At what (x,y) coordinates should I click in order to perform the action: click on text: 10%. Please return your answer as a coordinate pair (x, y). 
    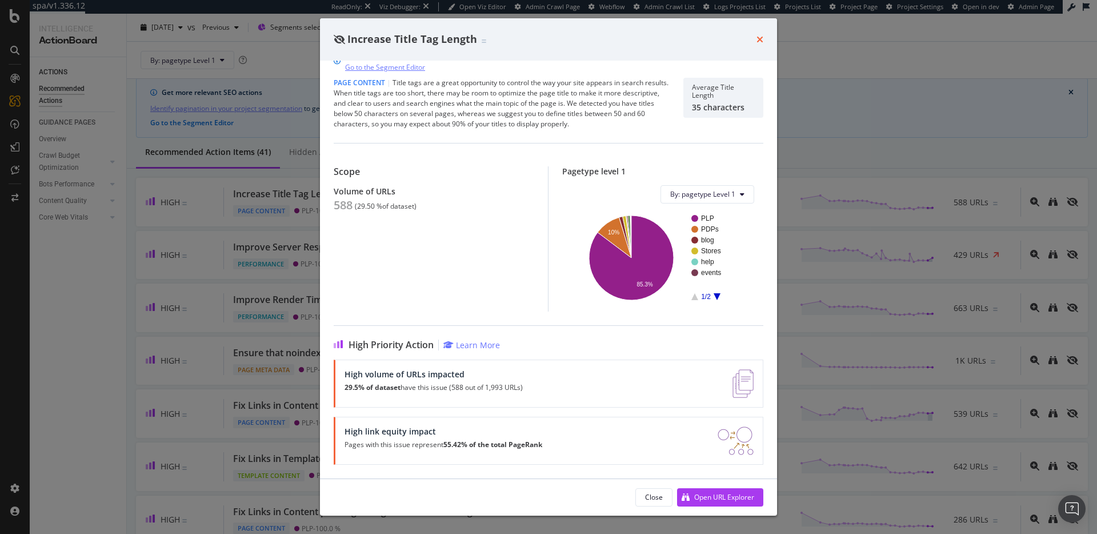
    Looking at the image, I should click on (614, 232).